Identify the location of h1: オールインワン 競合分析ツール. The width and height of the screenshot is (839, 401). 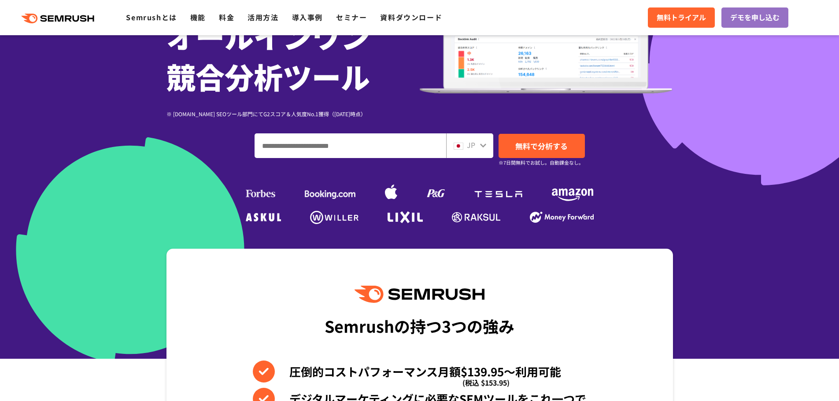
(293, 56).